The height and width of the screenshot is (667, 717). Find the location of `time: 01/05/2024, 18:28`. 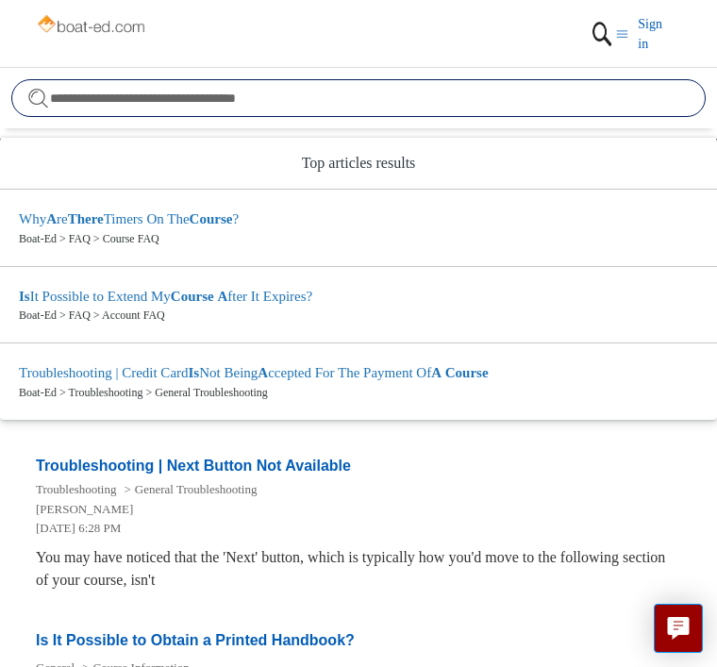

time: 01/05/2024, 18:28 is located at coordinates (78, 527).